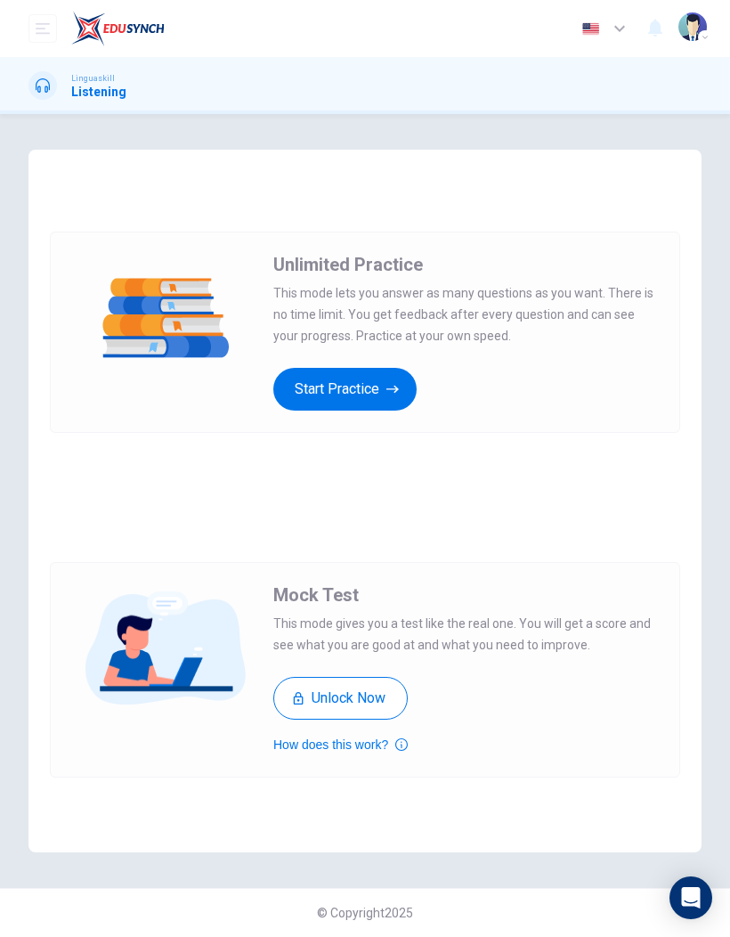 Image resolution: width=730 pixels, height=937 pixels. What do you see at coordinates (316, 595) in the screenshot?
I see `span: Mock Test` at bounding box center [316, 595].